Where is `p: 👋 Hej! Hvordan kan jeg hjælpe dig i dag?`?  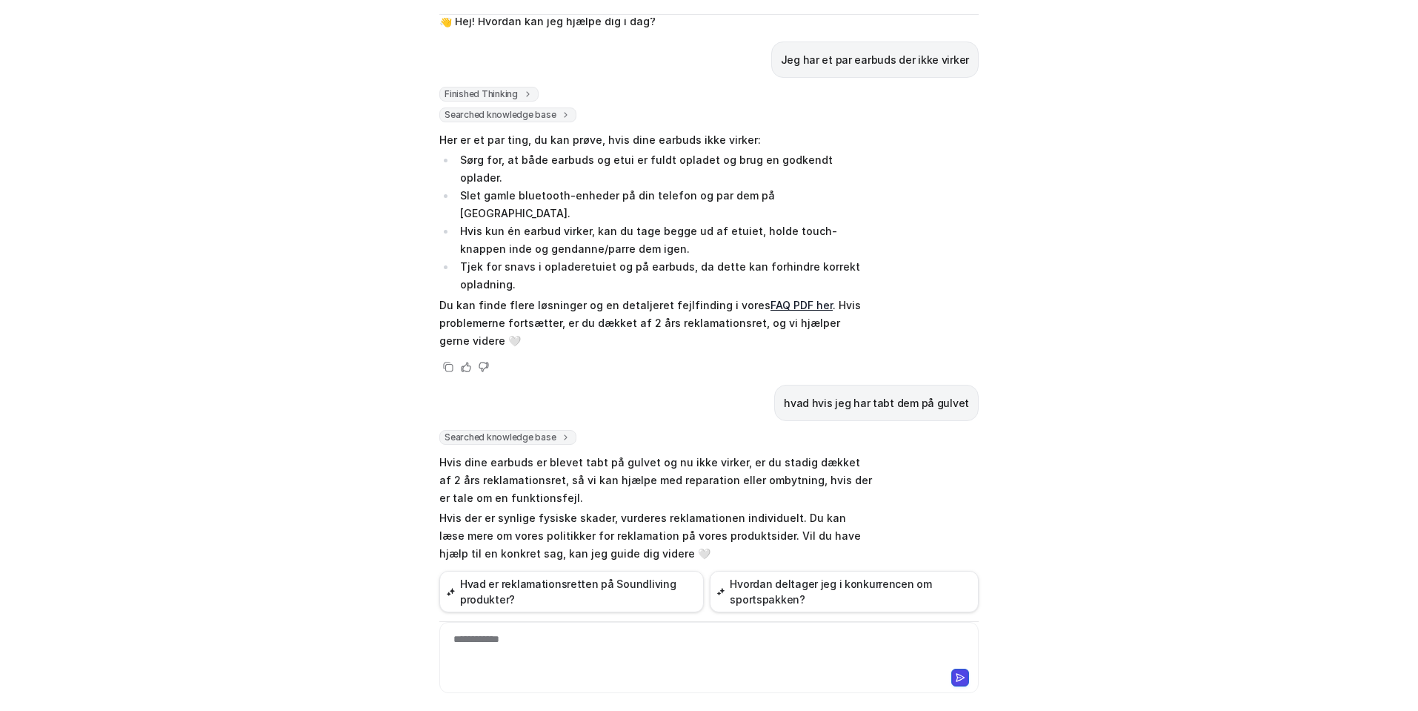
p: 👋 Hej! Hvordan kan jeg hjælpe dig i dag? is located at coordinates (548, 21).